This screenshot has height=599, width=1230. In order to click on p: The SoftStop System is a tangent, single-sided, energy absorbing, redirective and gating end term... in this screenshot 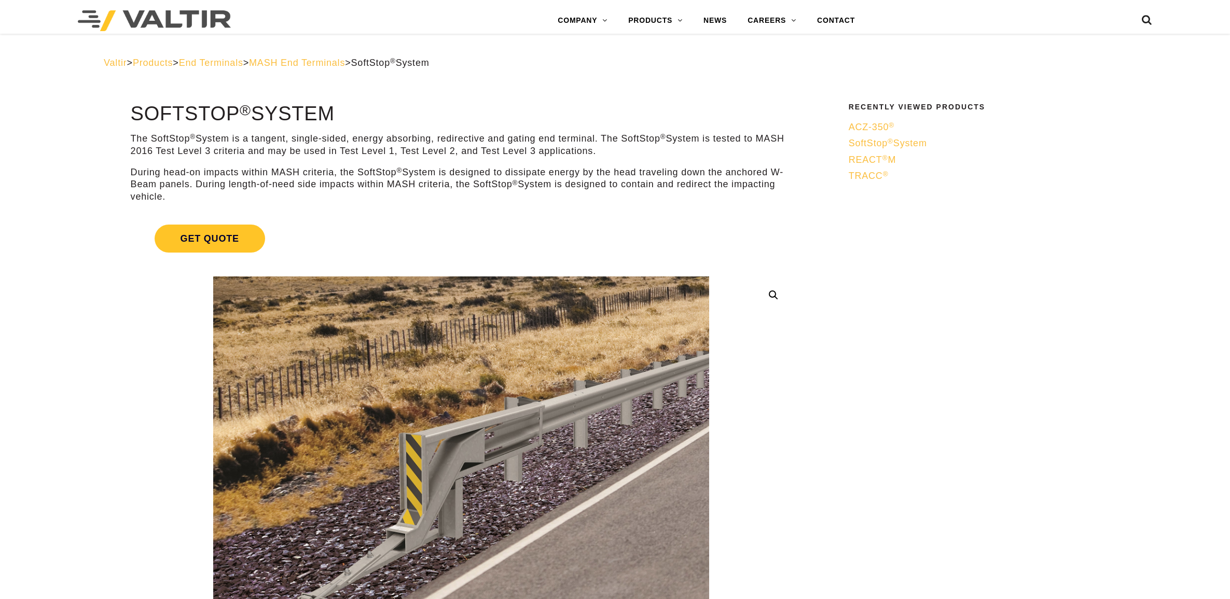, I will do `click(461, 145)`.